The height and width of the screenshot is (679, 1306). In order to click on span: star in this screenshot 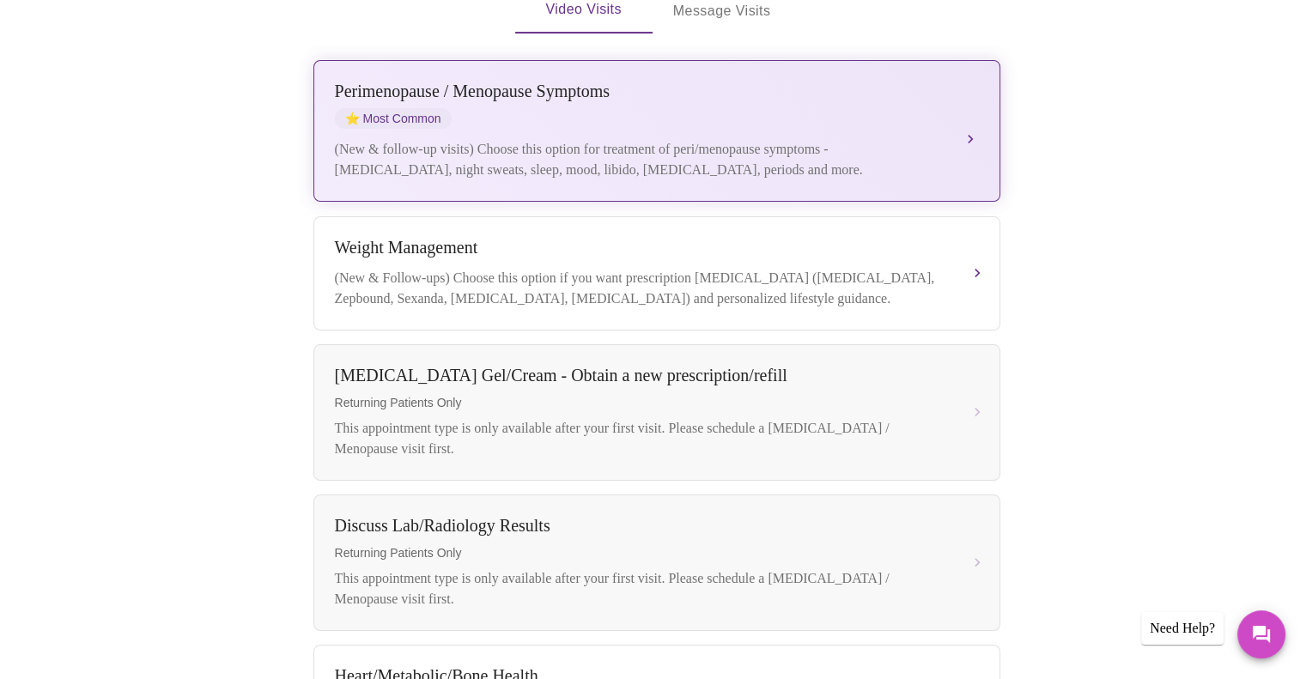, I will do `click(352, 119)`.